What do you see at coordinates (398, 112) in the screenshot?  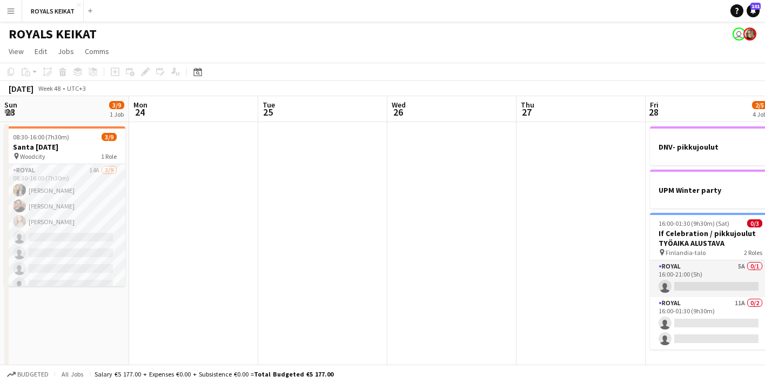 I see `span: 26` at bounding box center [398, 112].